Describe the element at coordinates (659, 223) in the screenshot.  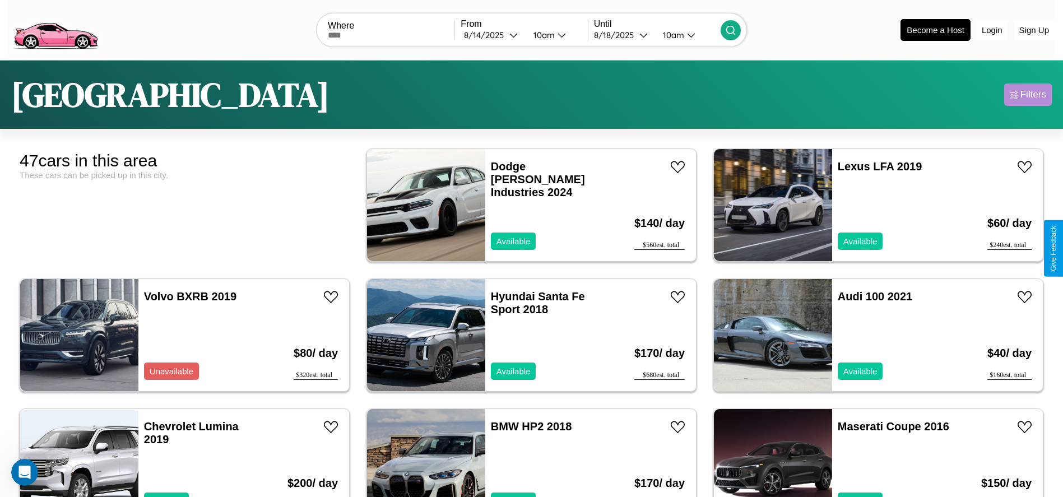
I see `h3: $ 140 / day` at that location.